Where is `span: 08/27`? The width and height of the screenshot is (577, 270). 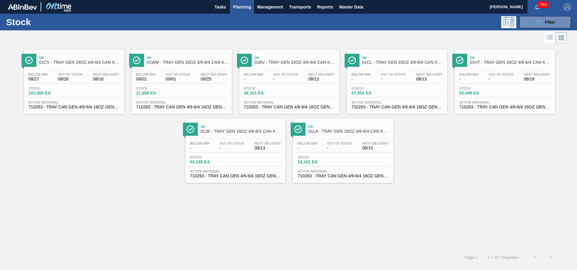 span: 08/27 is located at coordinates (38, 79).